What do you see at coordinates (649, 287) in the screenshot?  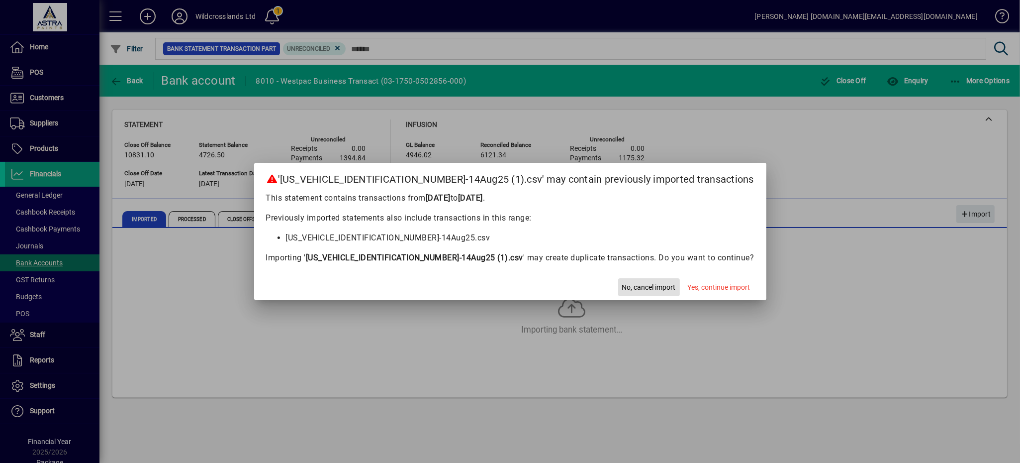 I see `span: No, cancel import` at bounding box center [649, 287].